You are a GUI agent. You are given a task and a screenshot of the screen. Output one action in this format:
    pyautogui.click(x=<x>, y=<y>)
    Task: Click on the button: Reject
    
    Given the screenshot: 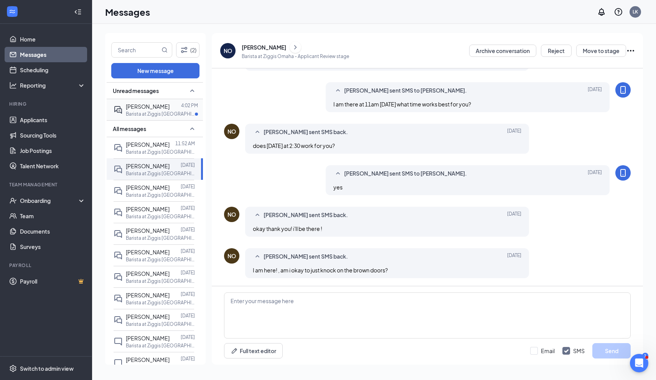 What is the action you would take?
    pyautogui.click(x=557, y=51)
    